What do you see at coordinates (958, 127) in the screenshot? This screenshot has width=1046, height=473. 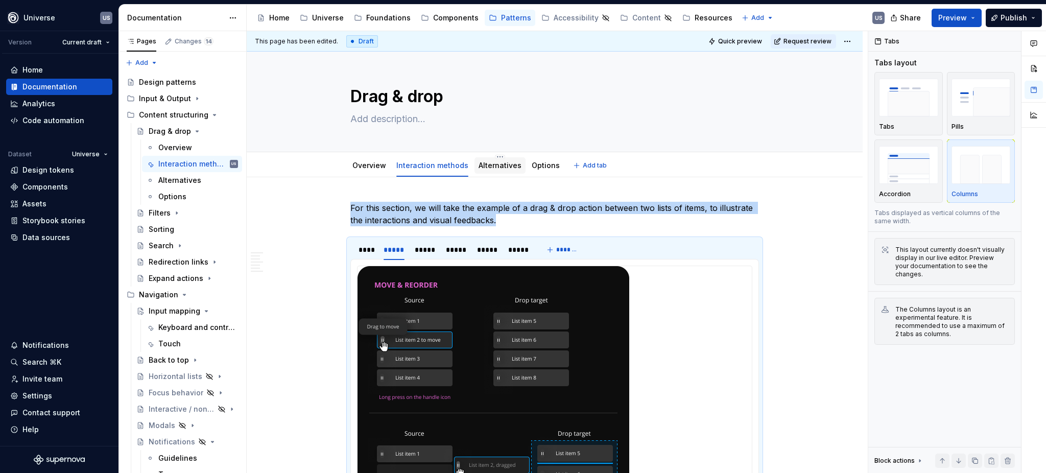 I see `p: Pills` at bounding box center [958, 127].